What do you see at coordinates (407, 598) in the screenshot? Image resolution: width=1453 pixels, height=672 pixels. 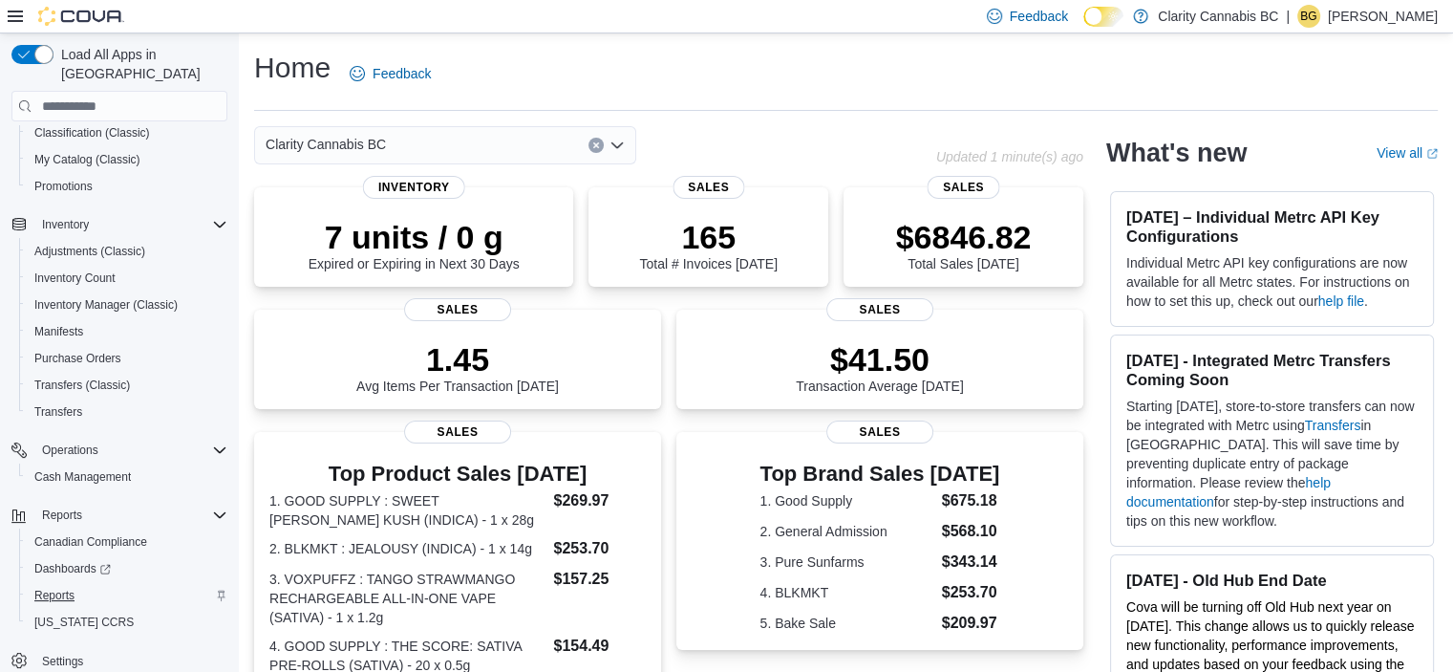 I see `dt: 3. VOXPUFFZ : TANGO STRAWMANGO RECHARGEABLE ALL-IN-ONE VAPE (SATIVA) - 1 x 1.2g` at bounding box center [407, 598].